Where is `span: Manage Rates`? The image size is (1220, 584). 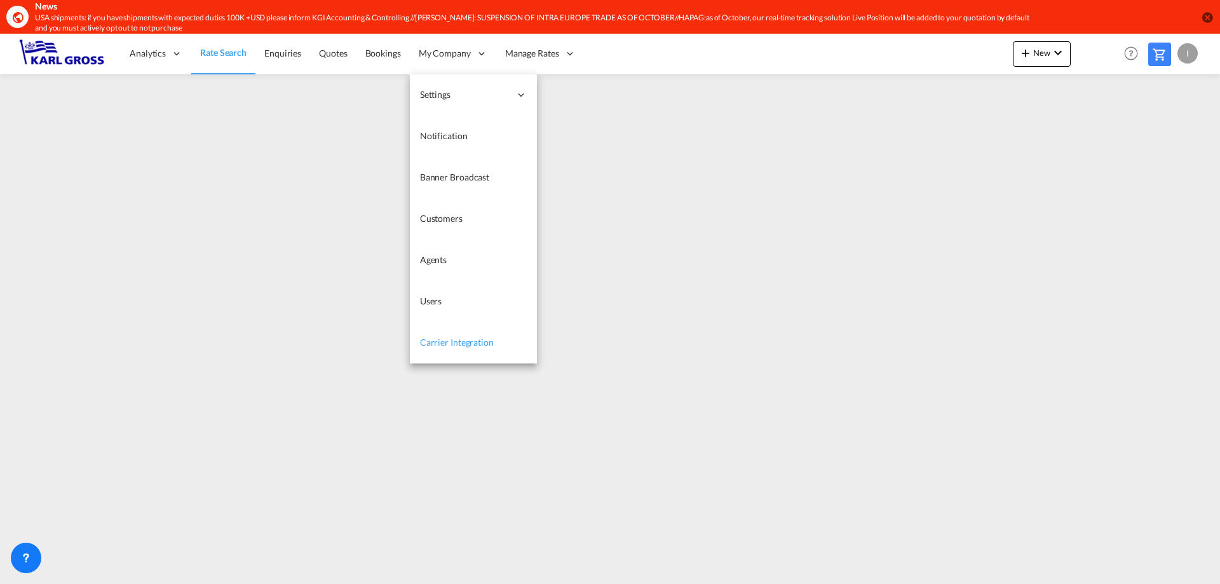 span: Manage Rates is located at coordinates (532, 53).